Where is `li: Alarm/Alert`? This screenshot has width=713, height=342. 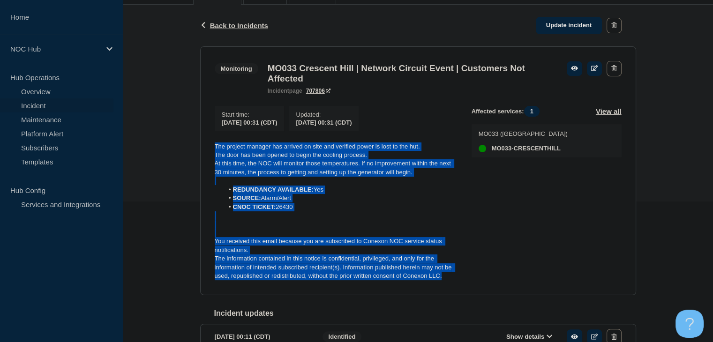
li: Alarm/Alert is located at coordinates (340, 198).